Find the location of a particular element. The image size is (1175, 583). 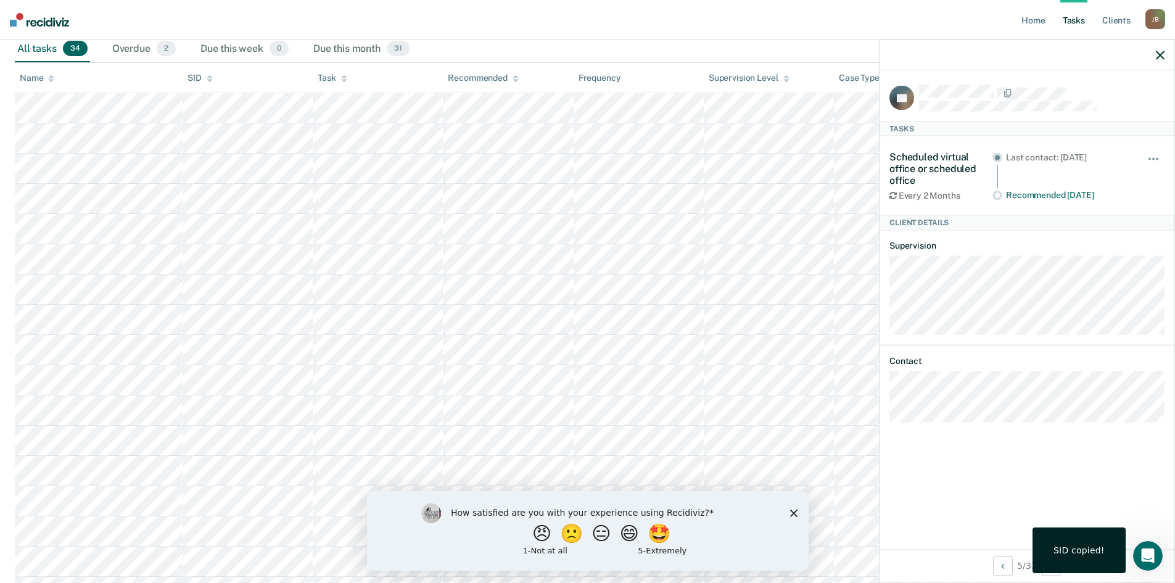

button: 5 is located at coordinates (293, 43).